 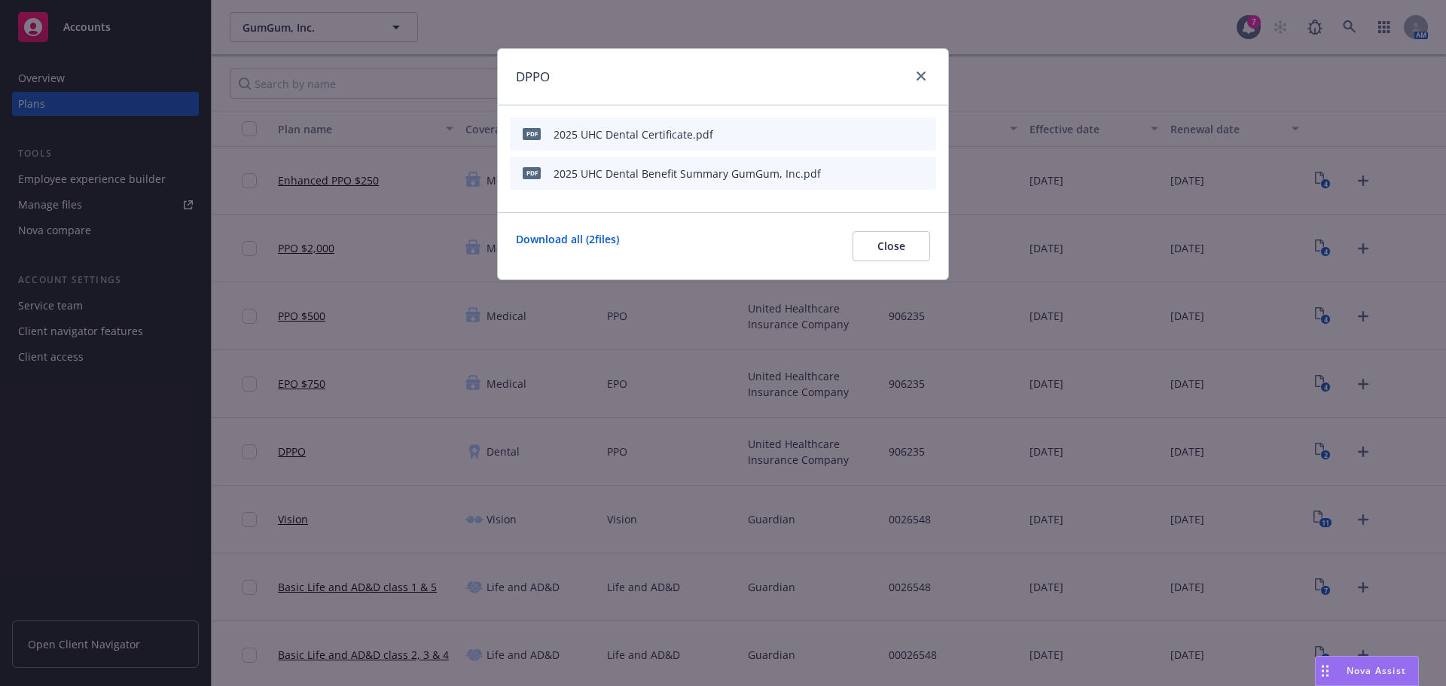 I want to click on div: Drag to move, so click(x=1325, y=671).